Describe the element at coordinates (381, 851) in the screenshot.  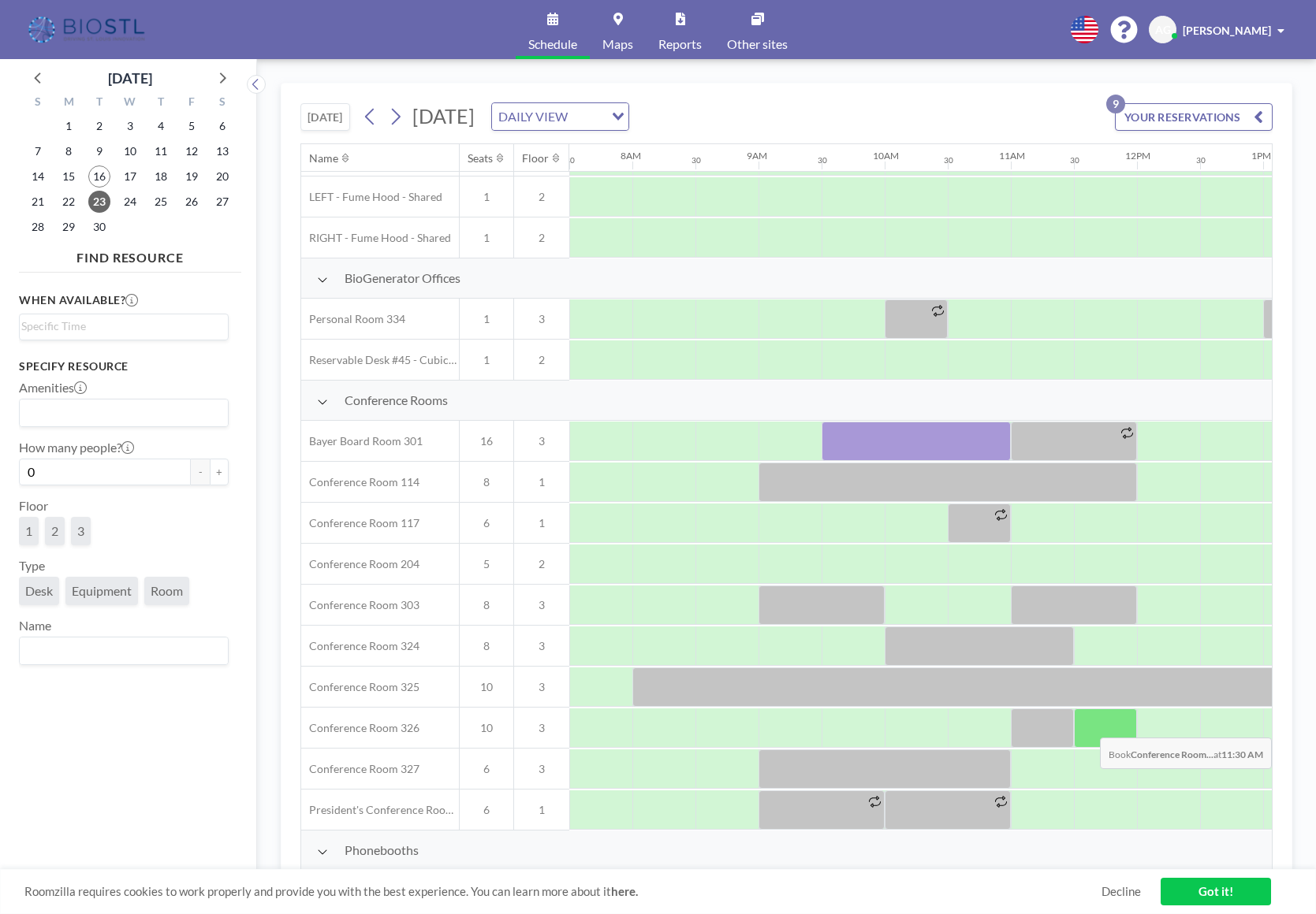
I see `span: Phonebooths` at that location.